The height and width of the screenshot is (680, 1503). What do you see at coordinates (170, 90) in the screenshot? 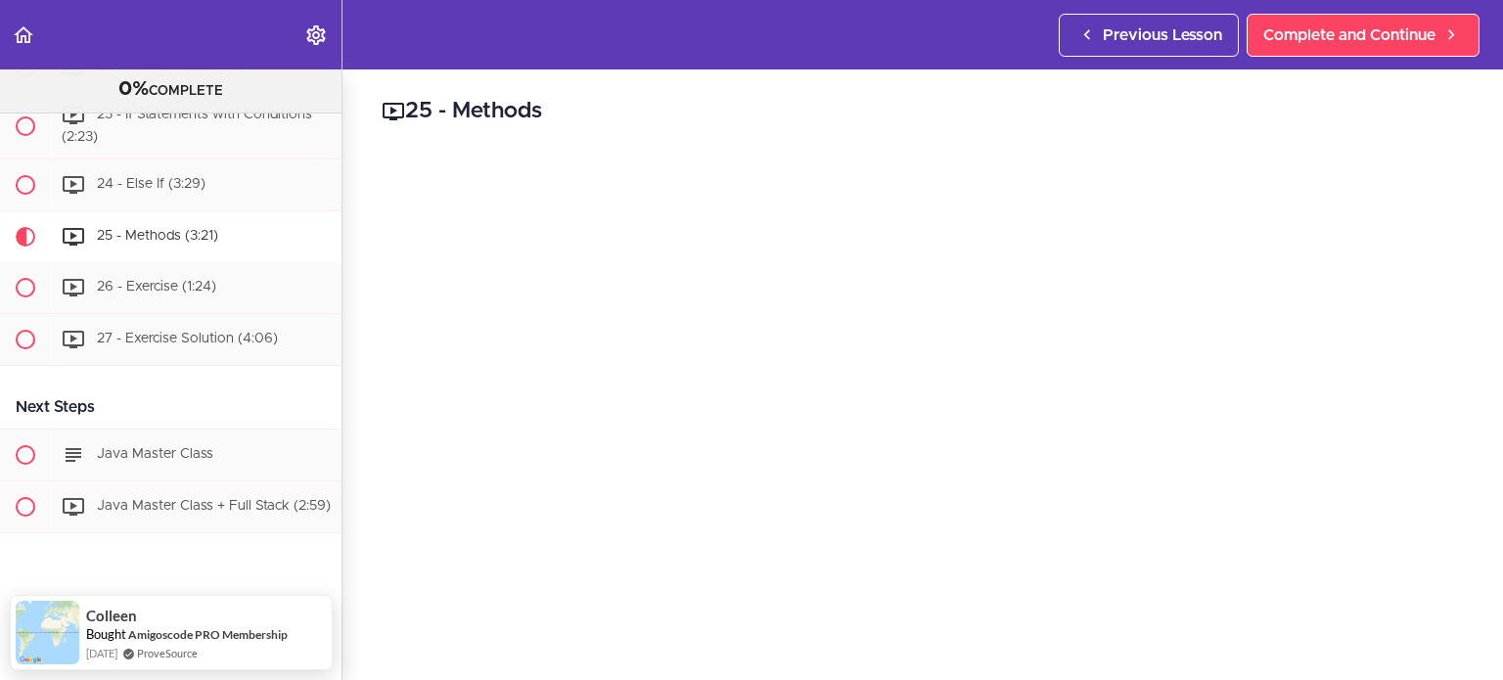
I see `div: COMPLETE` at bounding box center [170, 90].